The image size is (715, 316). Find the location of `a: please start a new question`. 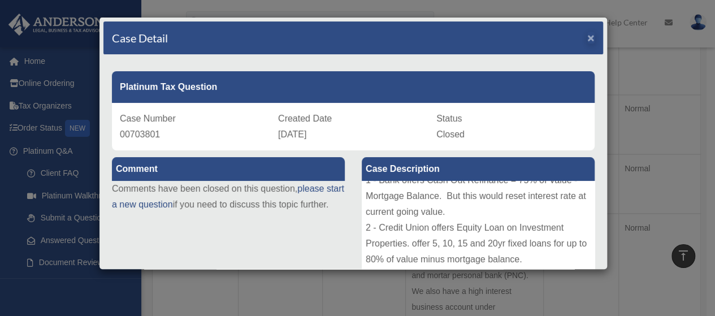

a: please start a new question is located at coordinates (228, 196).